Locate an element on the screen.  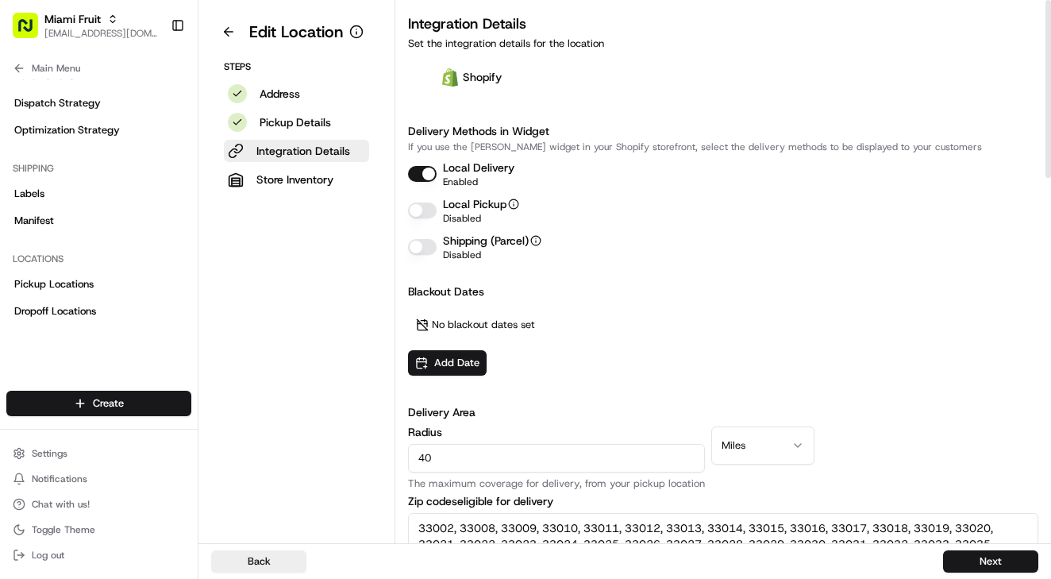
span: Labels is located at coordinates (29, 194).